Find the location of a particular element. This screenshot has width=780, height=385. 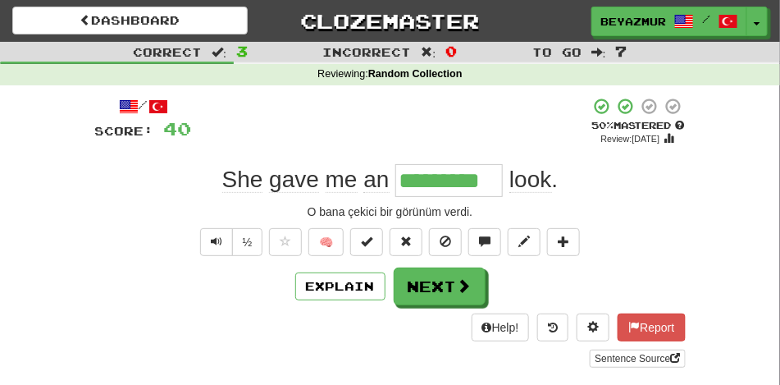

span: an is located at coordinates (376, 180).